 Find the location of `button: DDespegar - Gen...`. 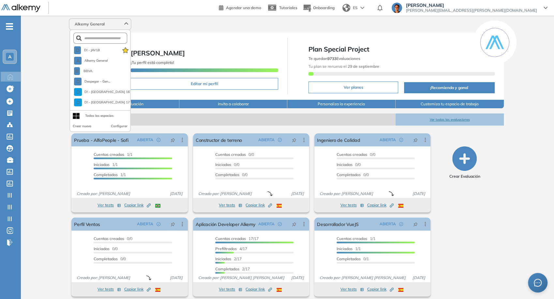

button: DDespegar - Gen... is located at coordinates (92, 81).